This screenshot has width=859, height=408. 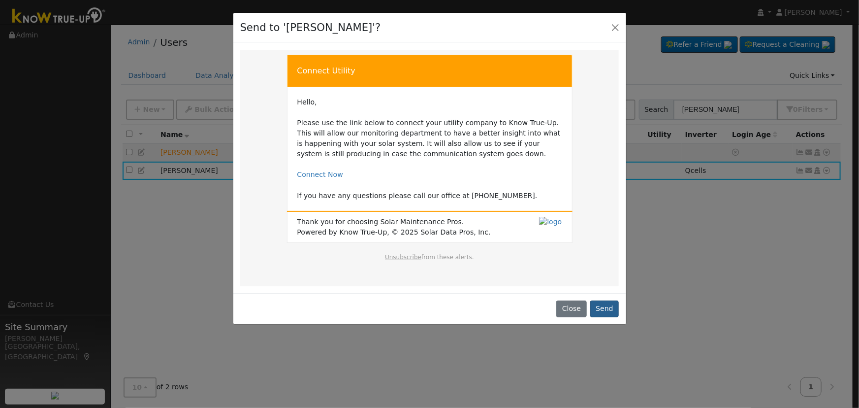 What do you see at coordinates (429, 70) in the screenshot?
I see `td: Connect Utility` at bounding box center [429, 70].